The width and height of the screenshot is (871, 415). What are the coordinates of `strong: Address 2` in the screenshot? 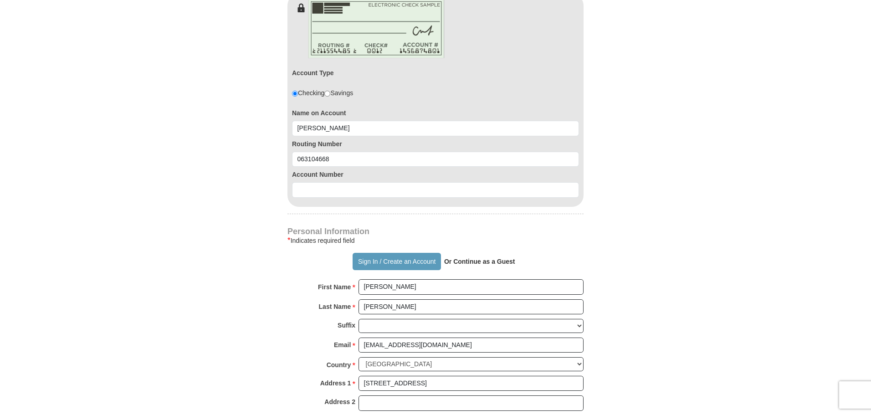 It's located at (340, 402).